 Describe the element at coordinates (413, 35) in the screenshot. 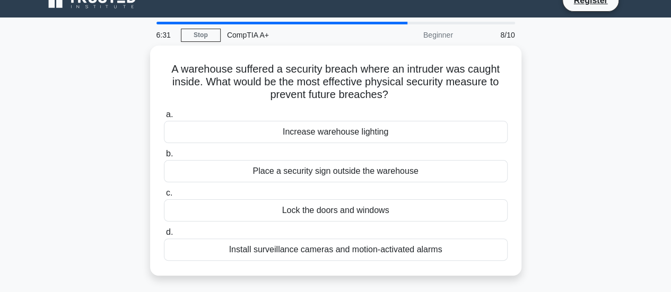

I see `div: Beginner` at that location.